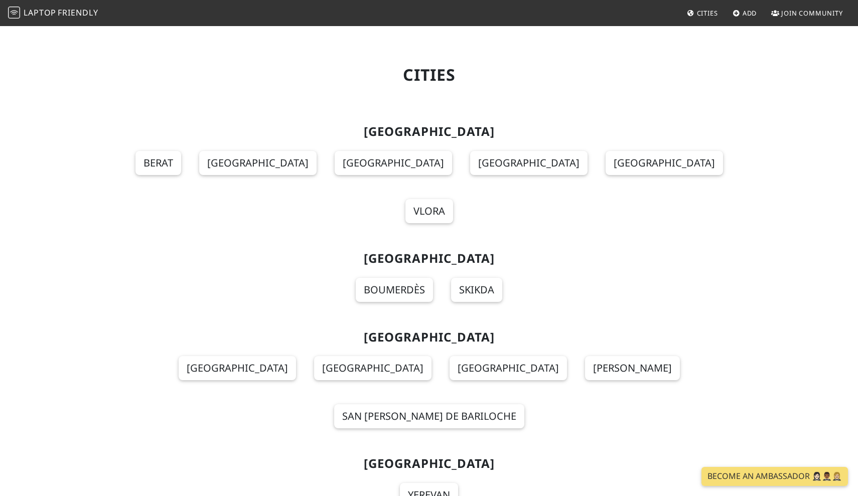 Image resolution: width=858 pixels, height=496 pixels. I want to click on img: LaptopFriendly, so click(14, 13).